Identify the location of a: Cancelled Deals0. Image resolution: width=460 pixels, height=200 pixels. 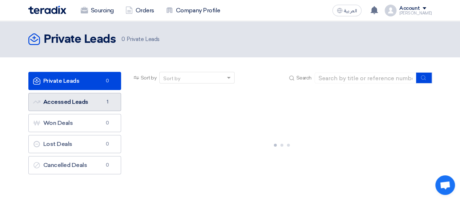
(75, 166).